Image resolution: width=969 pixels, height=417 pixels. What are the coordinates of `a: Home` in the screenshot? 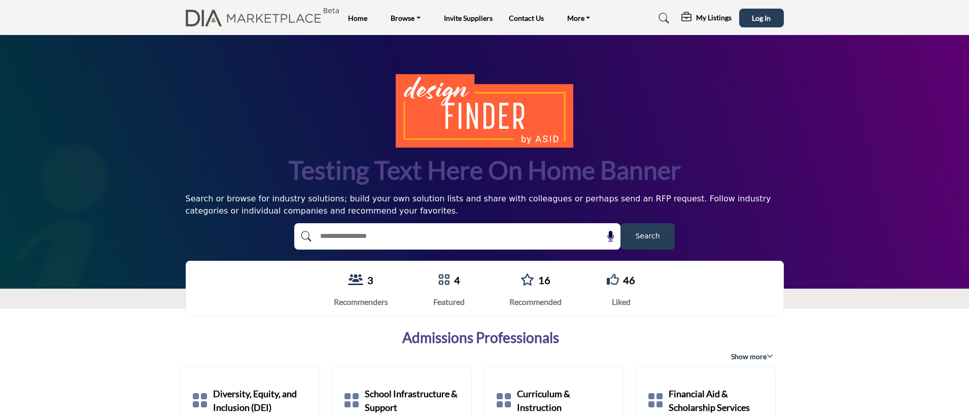 It's located at (358, 18).